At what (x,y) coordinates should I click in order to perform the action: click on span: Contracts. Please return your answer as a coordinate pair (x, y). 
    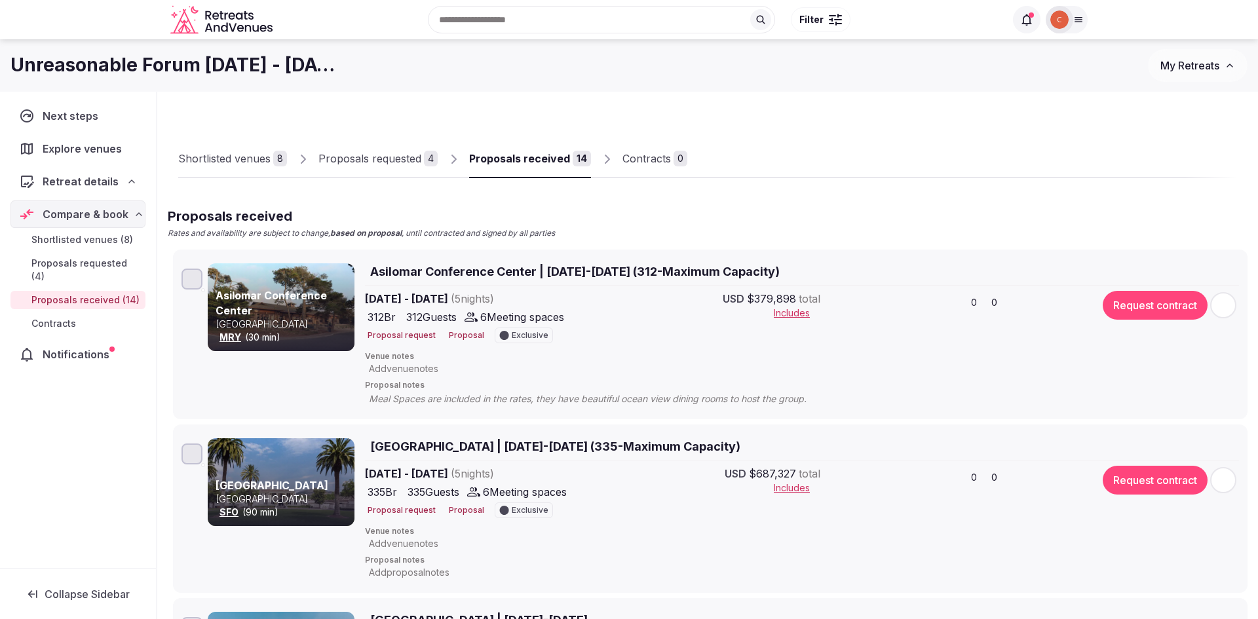
    Looking at the image, I should click on (54, 324).